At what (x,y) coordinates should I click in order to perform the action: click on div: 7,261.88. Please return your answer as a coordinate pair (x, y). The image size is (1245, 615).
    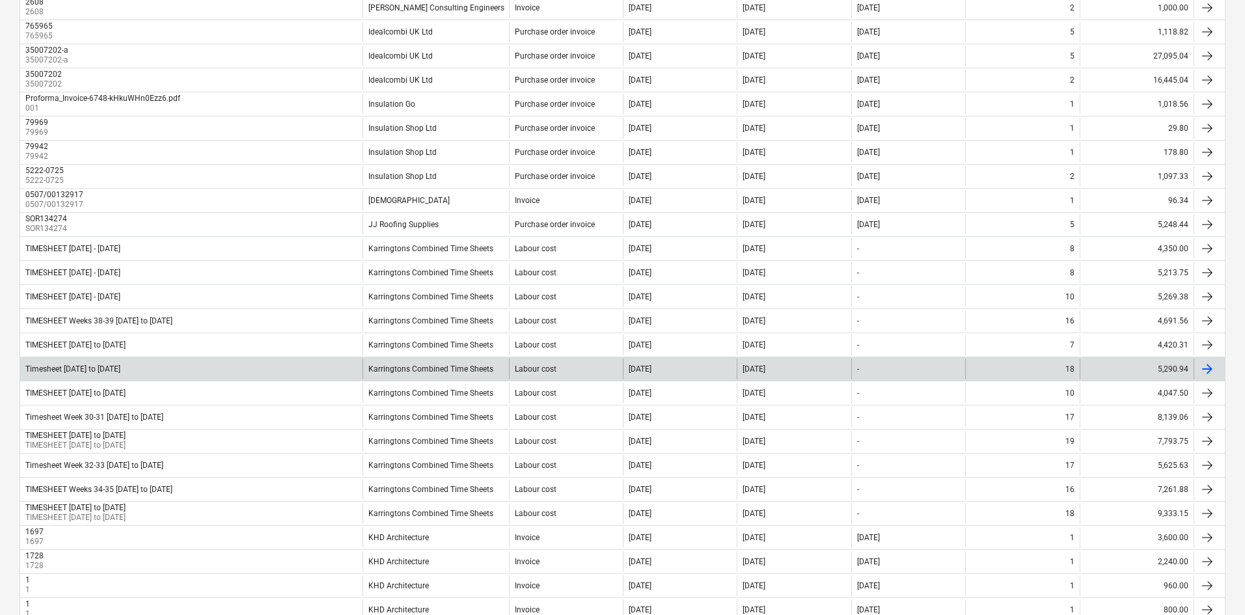
    Looking at the image, I should click on (1137, 490).